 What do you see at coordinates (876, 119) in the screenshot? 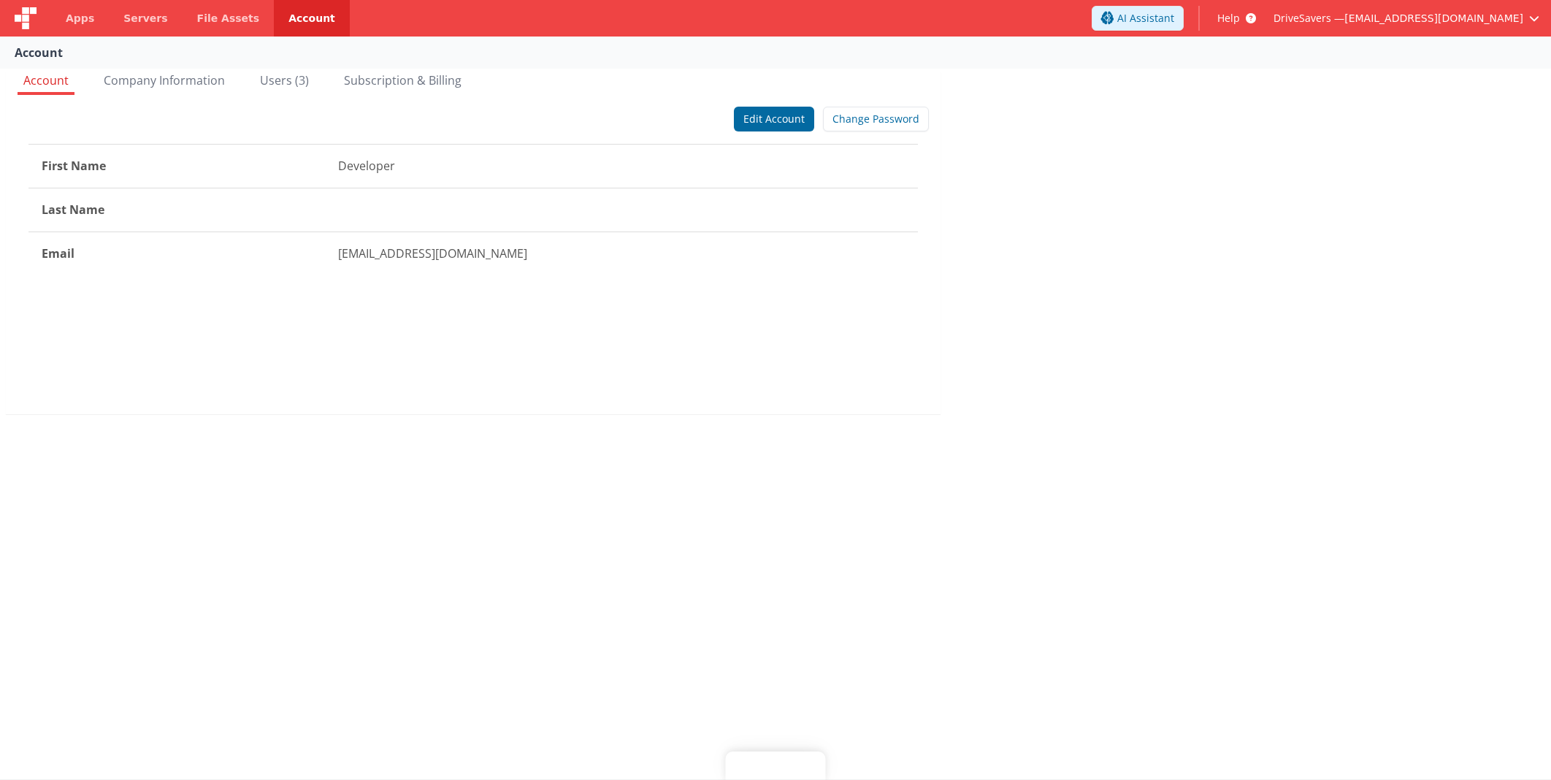
I see `button: Change Password` at bounding box center [876, 119].